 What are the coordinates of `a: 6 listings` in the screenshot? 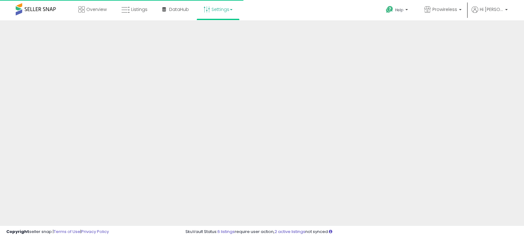 It's located at (226, 232).